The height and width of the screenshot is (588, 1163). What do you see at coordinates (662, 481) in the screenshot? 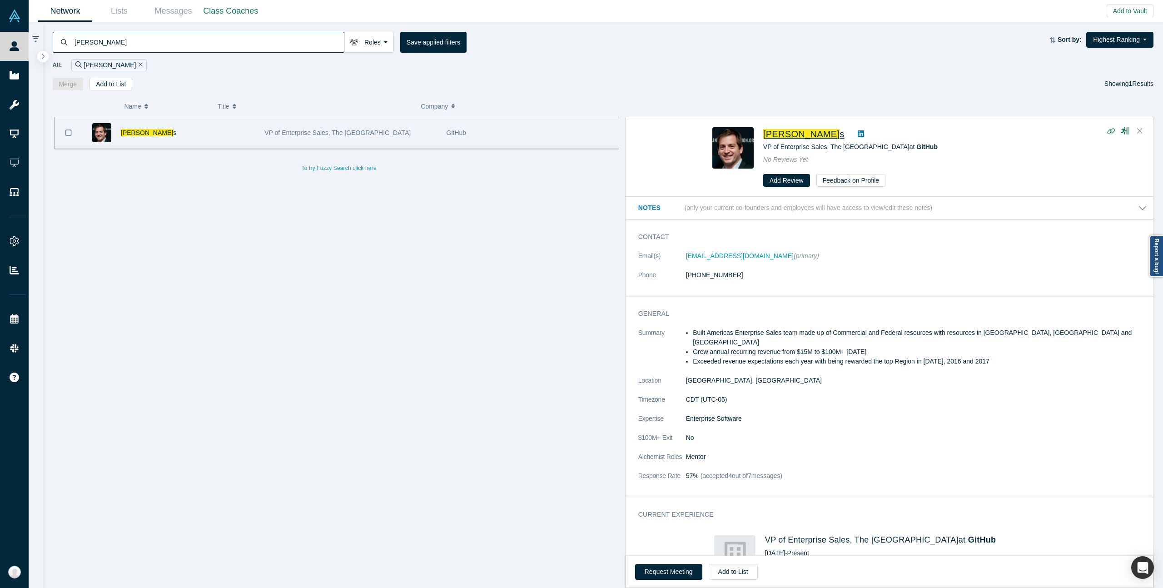
I see `dt: Response Rate` at bounding box center [662, 481].